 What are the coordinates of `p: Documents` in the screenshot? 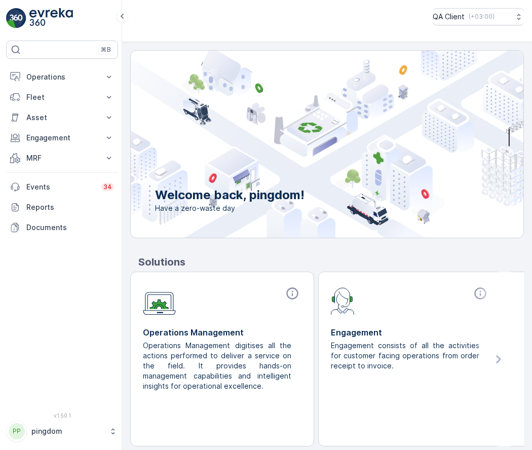 It's located at (70, 227).